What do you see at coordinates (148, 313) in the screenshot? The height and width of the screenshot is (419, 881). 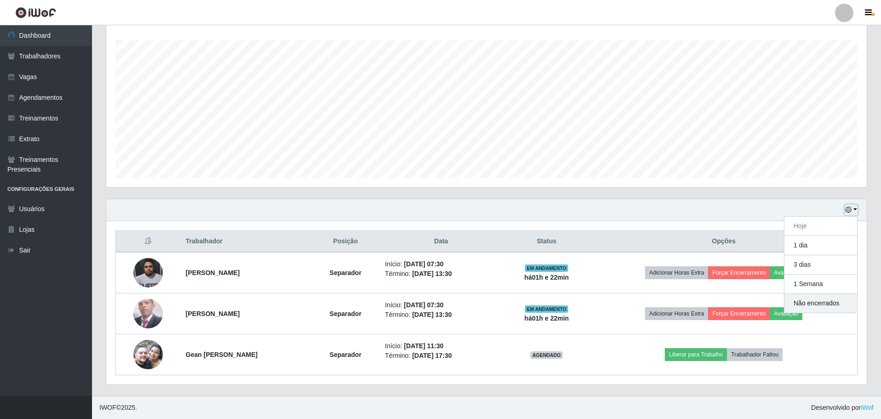 I see `img: 1740078176473.jpeg` at bounding box center [148, 313].